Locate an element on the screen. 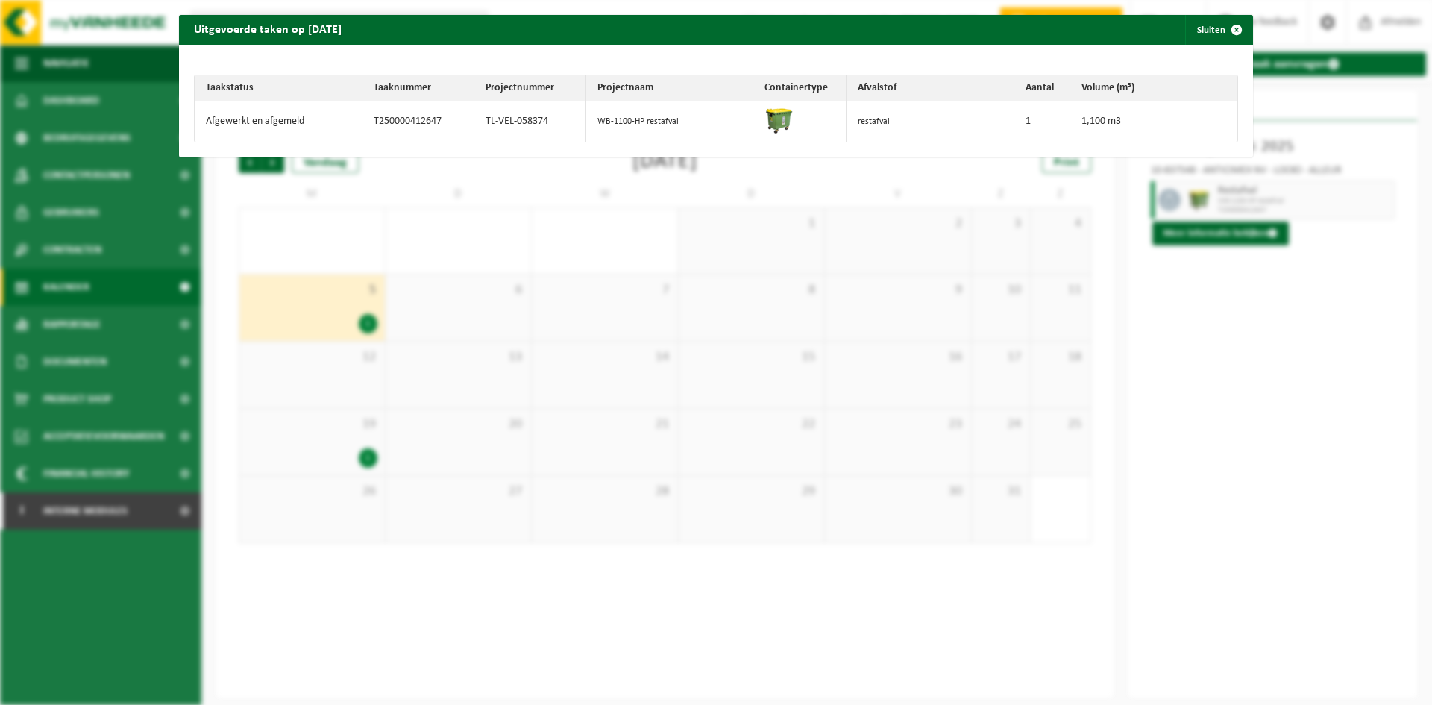 The height and width of the screenshot is (705, 1432). td: Afgewerkt en afgemeld is located at coordinates (278, 122).